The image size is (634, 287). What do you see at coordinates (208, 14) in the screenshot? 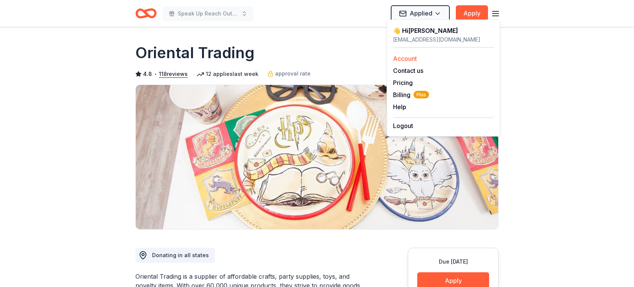
I see `button: Speak Up Reach Out Charity Golf Event` at bounding box center [208, 14].